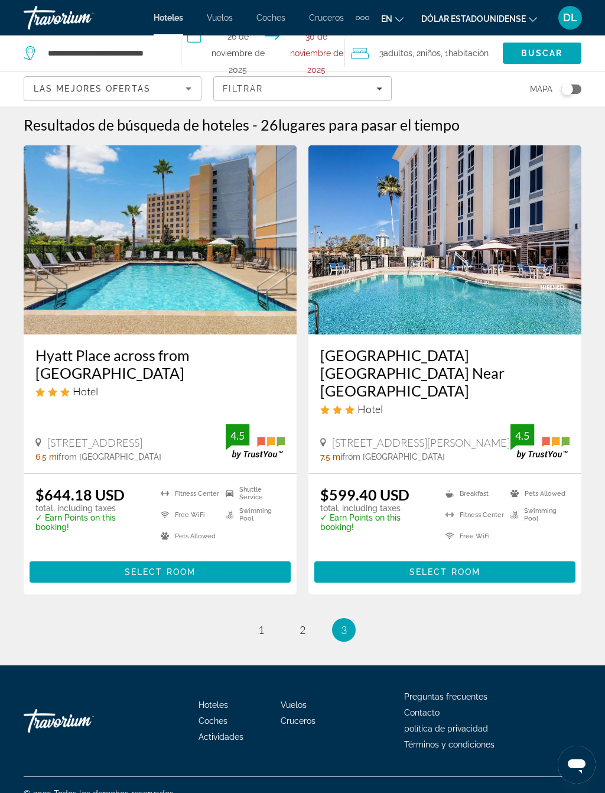 The width and height of the screenshot is (605, 793). Describe the element at coordinates (398, 53) in the screenshot. I see `font: adultos` at that location.